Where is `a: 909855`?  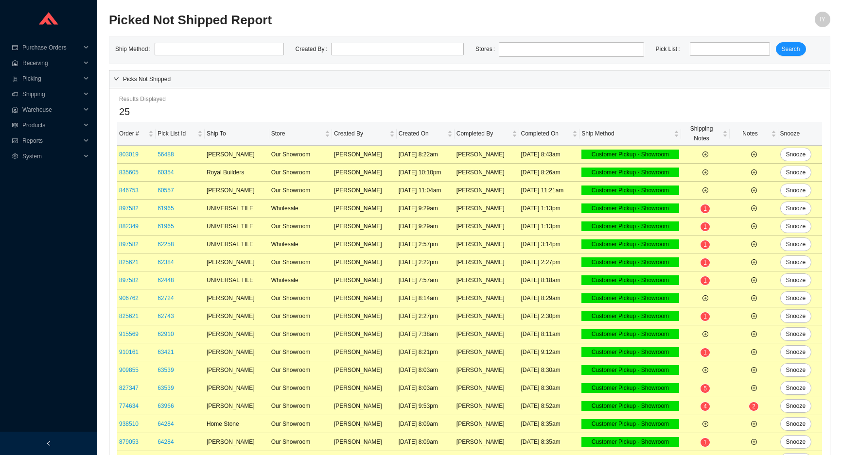 a: 909855 is located at coordinates (129, 370).